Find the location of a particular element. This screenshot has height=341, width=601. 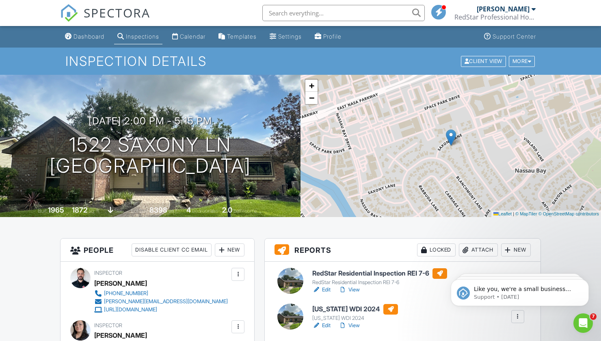

div: Locked is located at coordinates (436, 250).